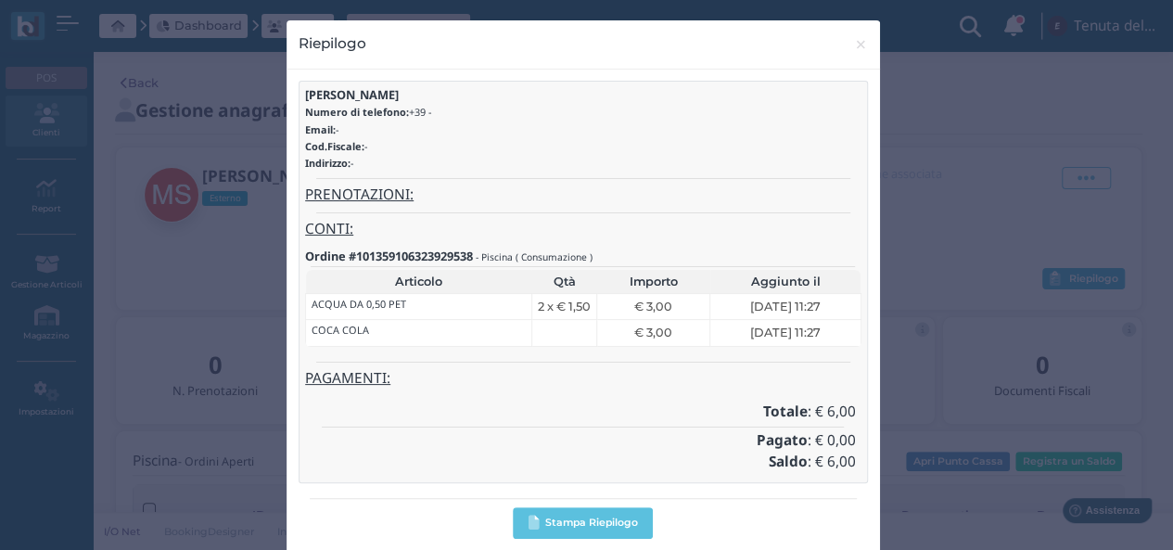  Describe the element at coordinates (88, 21) in the screenshot. I see `span: Assistenza` at that location.